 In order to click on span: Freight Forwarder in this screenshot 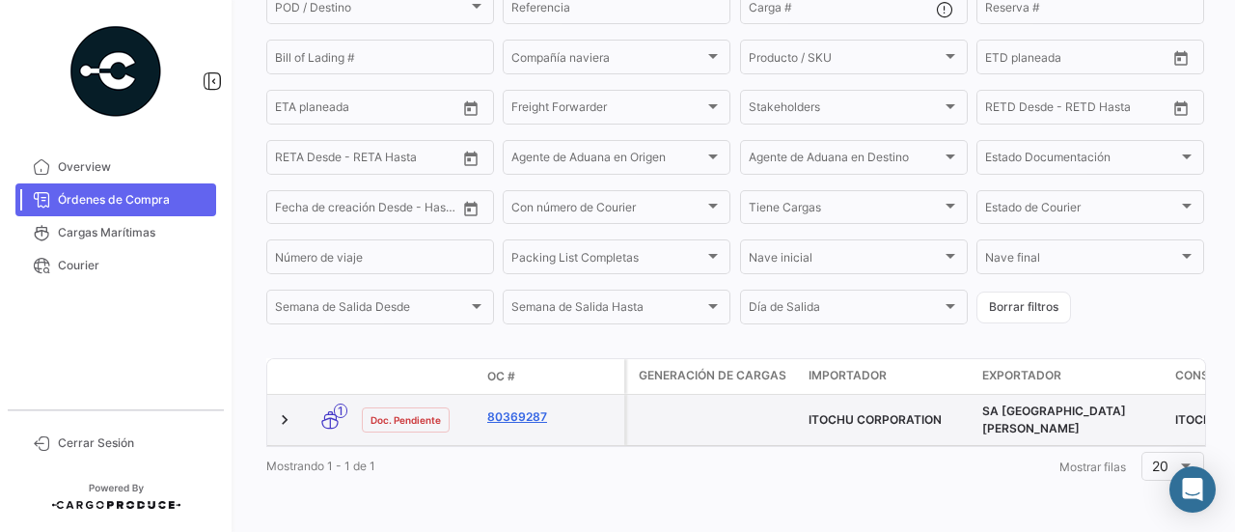, I will do `click(608, 110)`.